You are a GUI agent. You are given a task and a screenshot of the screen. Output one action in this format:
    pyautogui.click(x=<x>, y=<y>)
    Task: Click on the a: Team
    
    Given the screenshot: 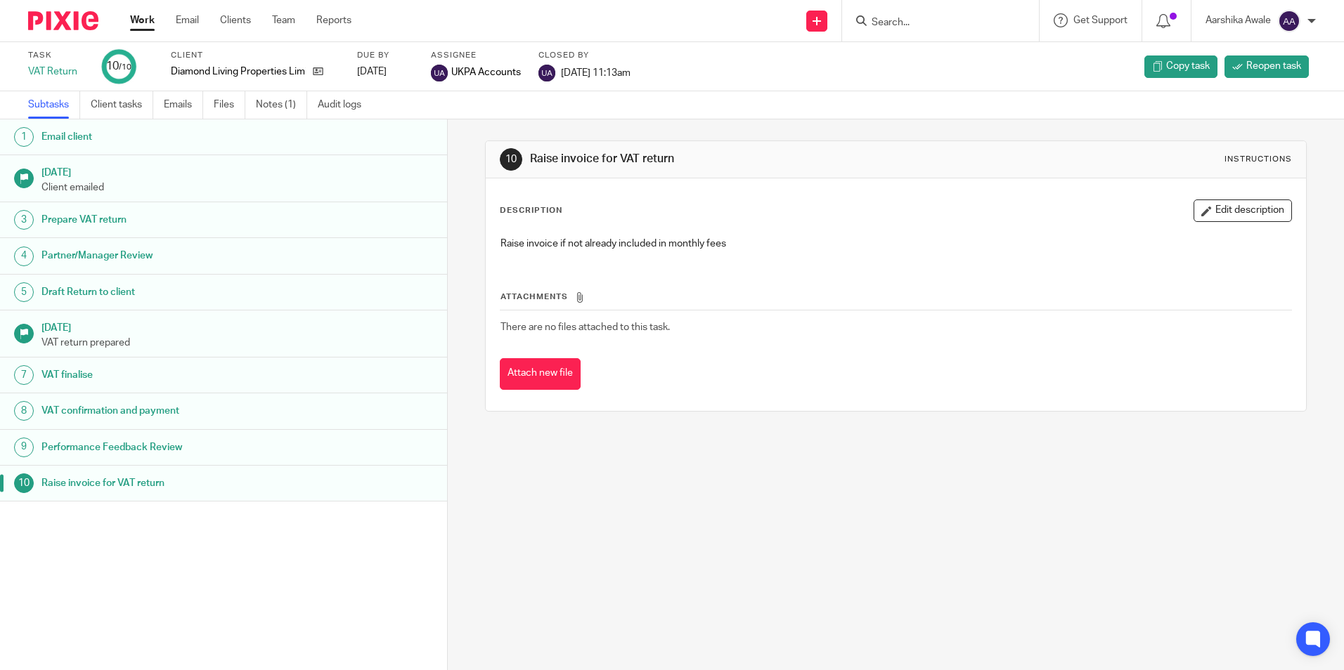 What is the action you would take?
    pyautogui.click(x=283, y=20)
    